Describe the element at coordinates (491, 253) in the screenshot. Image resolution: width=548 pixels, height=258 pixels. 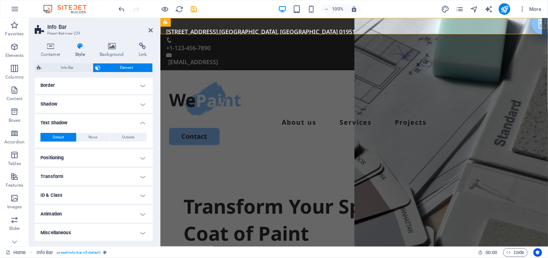
I see `span: 00 00` at that location.